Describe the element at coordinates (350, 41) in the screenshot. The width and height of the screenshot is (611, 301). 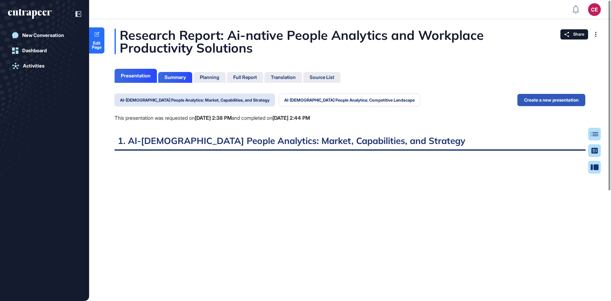
I see `div: Research Report: Ai-native People Analytics and Workplace Productivity Solutions` at that location.